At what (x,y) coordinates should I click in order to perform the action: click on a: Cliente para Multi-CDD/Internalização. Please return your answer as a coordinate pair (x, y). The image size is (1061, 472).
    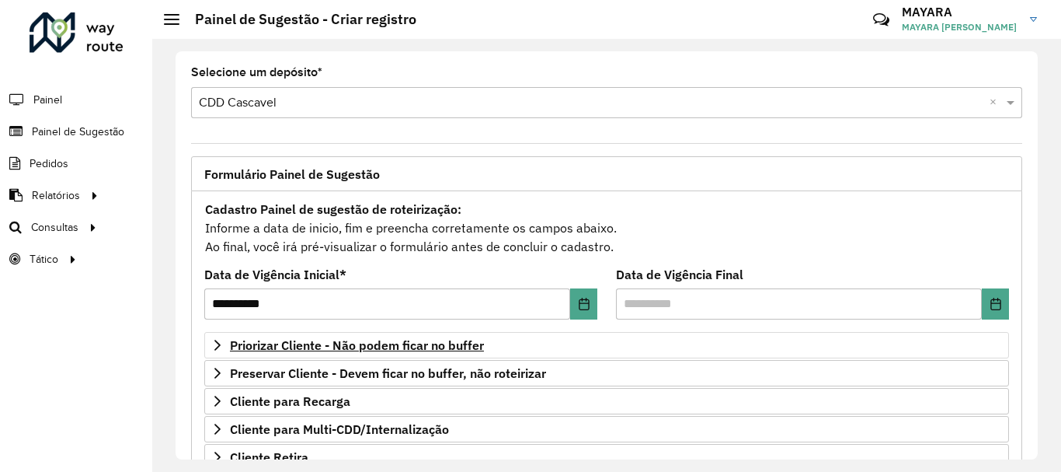
    Looking at the image, I should click on (607, 429).